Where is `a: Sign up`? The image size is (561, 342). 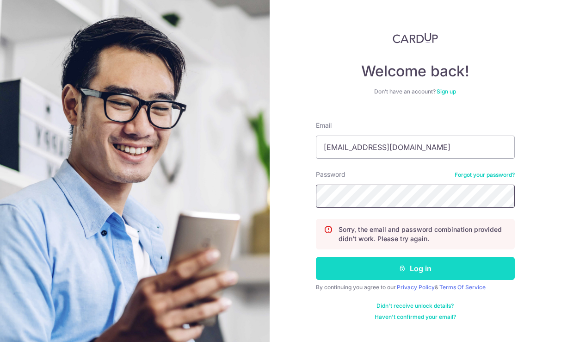
a: Sign up is located at coordinates (446, 91).